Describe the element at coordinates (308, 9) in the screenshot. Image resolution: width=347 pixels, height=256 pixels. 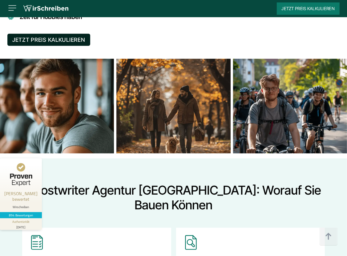
I see `button: Jetzt Preis kalkulieren` at that location.